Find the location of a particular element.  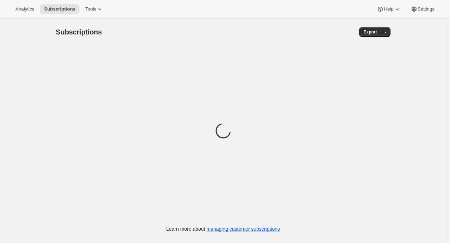

span: Tools is located at coordinates (90, 9).